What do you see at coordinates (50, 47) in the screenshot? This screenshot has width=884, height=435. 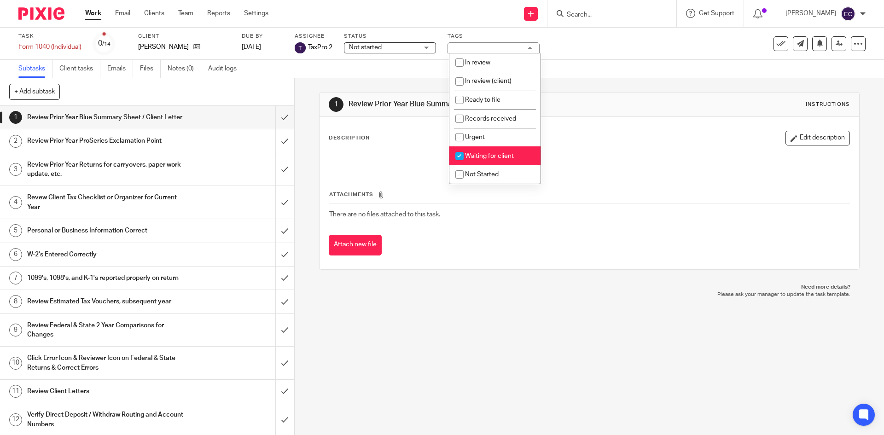 I see `div: Form 1040 (Individual)` at bounding box center [50, 47].